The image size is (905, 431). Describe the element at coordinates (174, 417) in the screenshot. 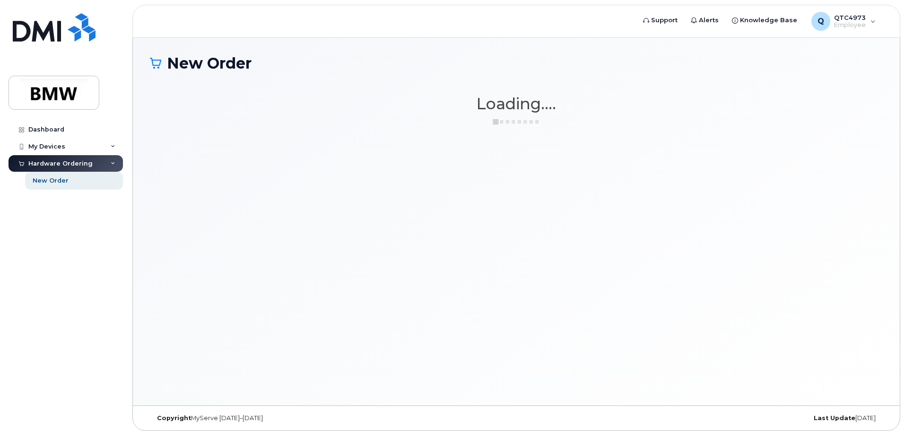

I see `strong: Copyright` at that location.